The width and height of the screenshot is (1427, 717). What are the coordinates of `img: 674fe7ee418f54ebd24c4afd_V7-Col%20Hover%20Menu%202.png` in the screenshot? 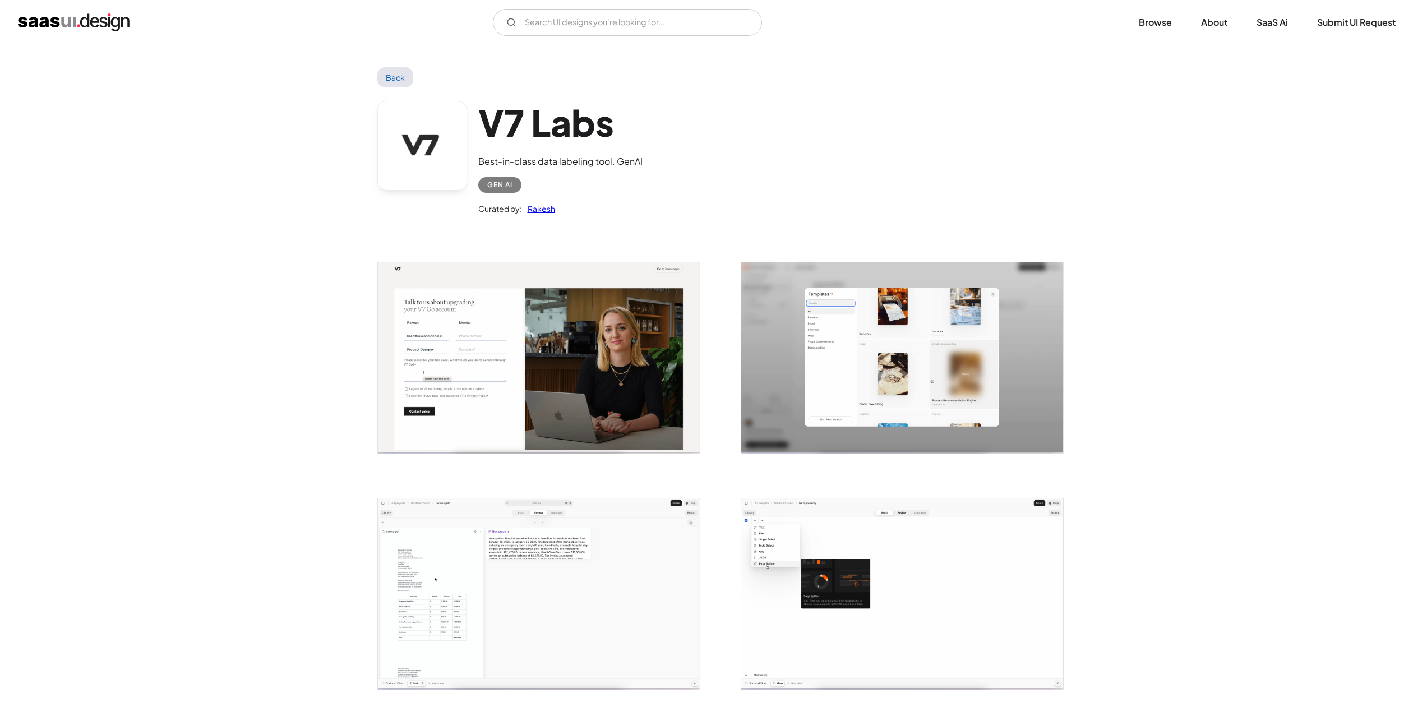 It's located at (902, 594).